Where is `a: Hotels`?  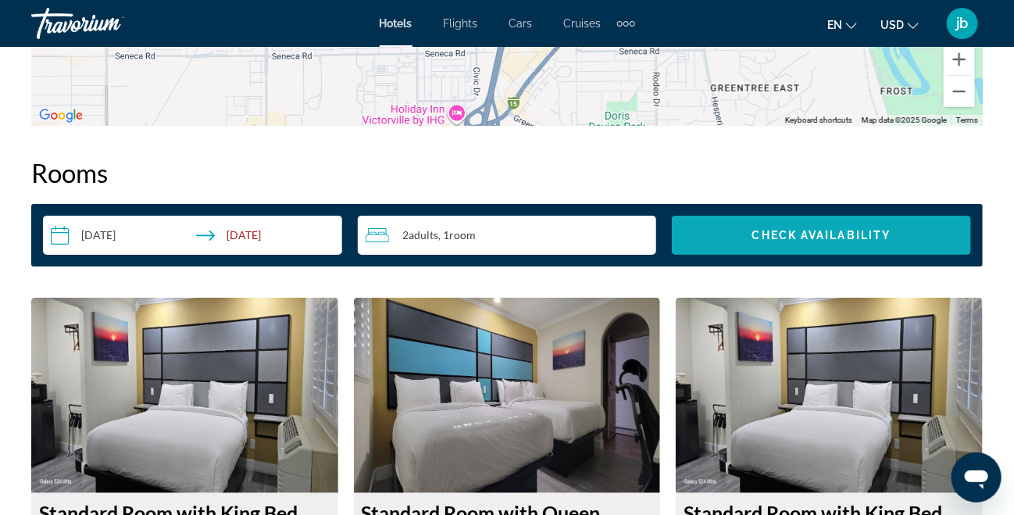
a: Hotels is located at coordinates (396, 23).